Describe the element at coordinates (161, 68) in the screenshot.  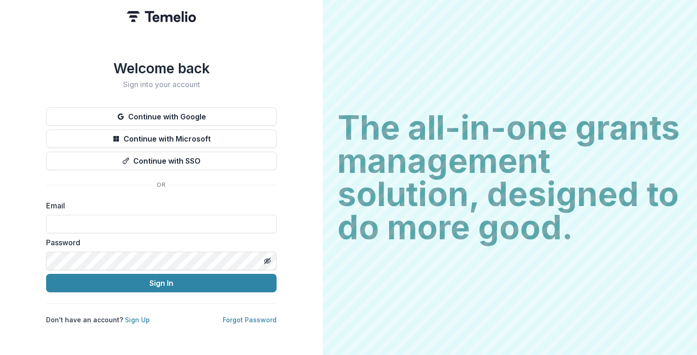
I see `h1: Welcome back` at that location.